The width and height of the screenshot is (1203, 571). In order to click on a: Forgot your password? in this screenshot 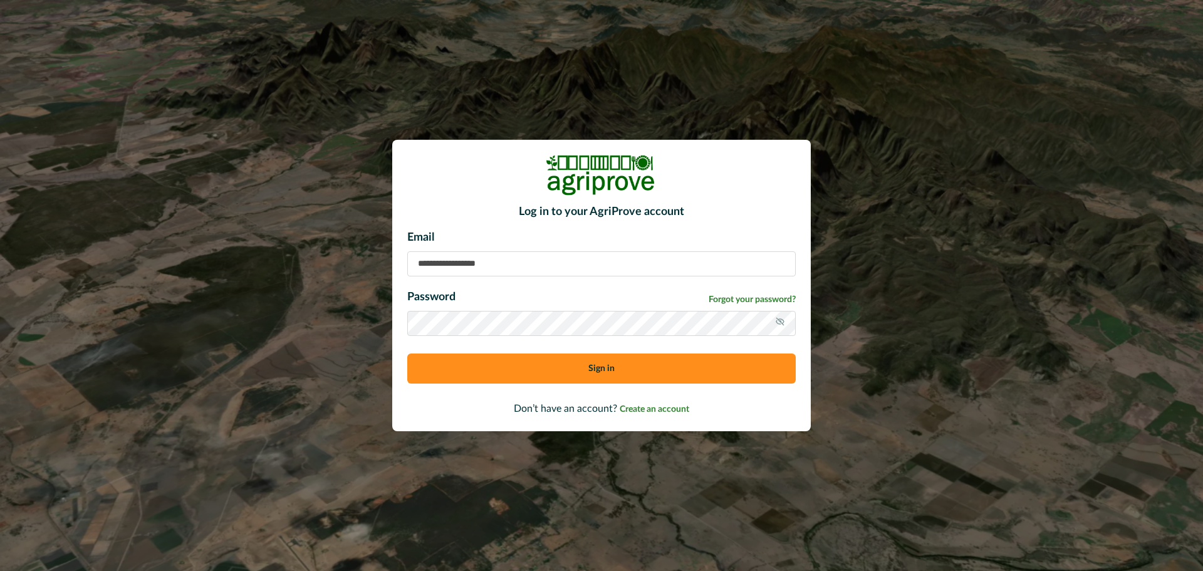, I will do `click(752, 300)`.